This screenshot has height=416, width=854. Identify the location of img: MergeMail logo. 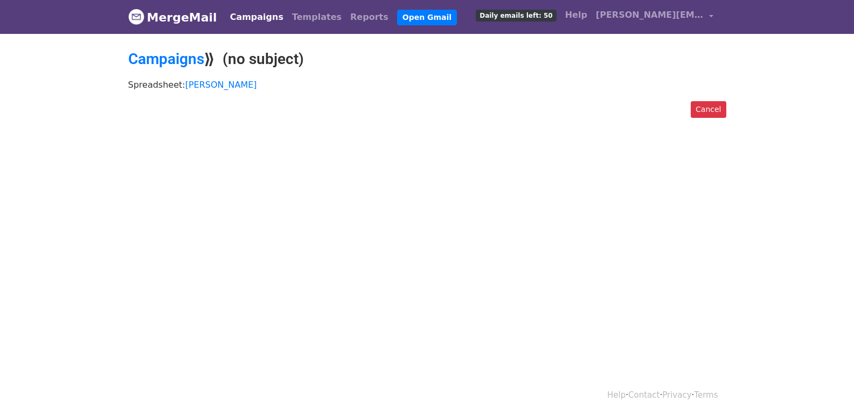
(136, 17).